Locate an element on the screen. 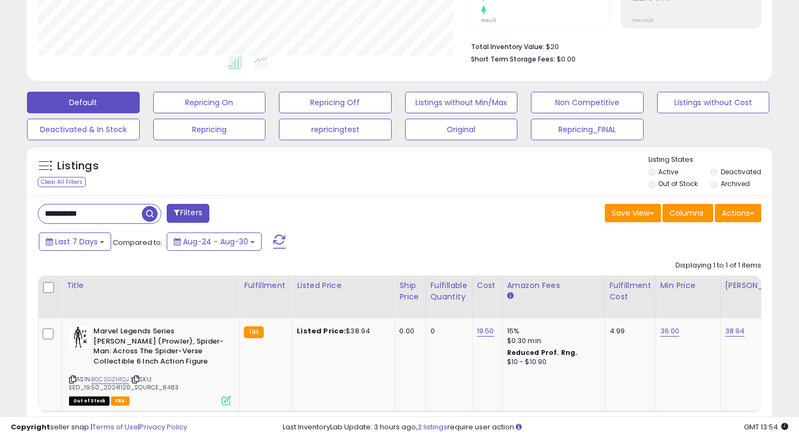  strong: Copyright is located at coordinates (30, 427).